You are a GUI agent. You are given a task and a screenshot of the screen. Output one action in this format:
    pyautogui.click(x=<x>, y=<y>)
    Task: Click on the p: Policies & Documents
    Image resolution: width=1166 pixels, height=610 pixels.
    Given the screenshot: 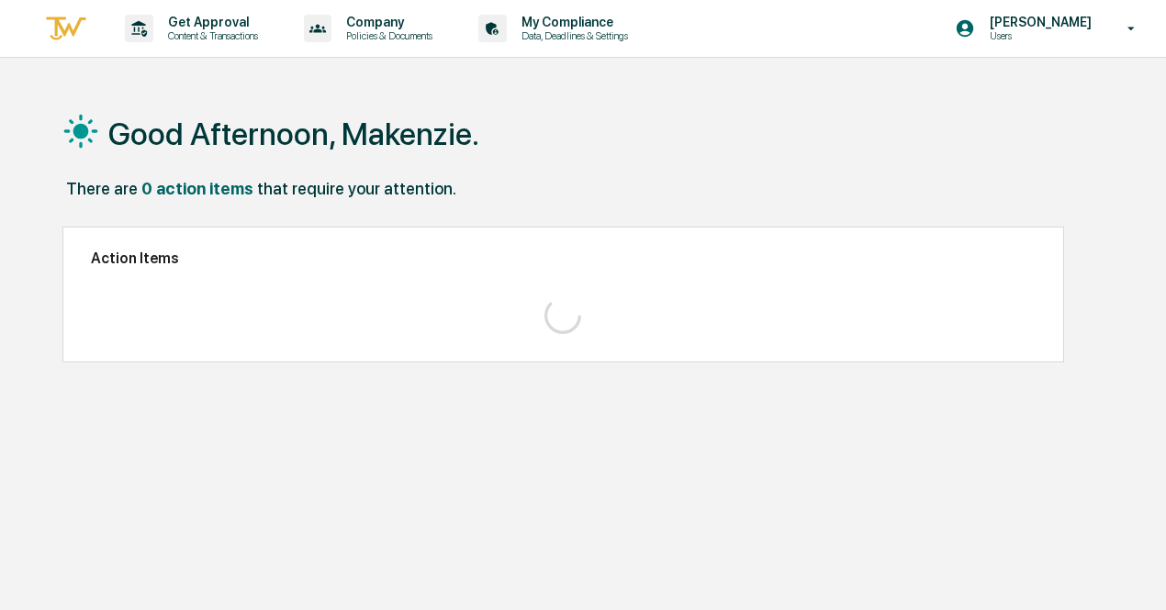 What is the action you would take?
    pyautogui.click(x=386, y=36)
    